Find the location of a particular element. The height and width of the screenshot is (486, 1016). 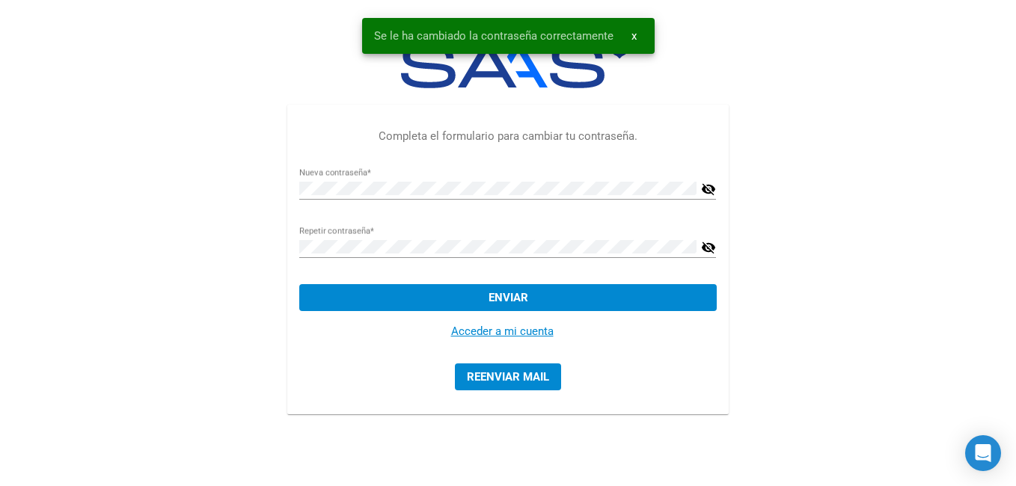

p: Completa el formulario para cambiar tu contraseña. is located at coordinates (507, 136).